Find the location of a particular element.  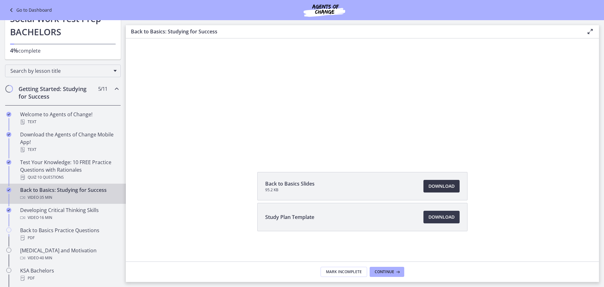

span: · 10 Questions is located at coordinates (50, 177).